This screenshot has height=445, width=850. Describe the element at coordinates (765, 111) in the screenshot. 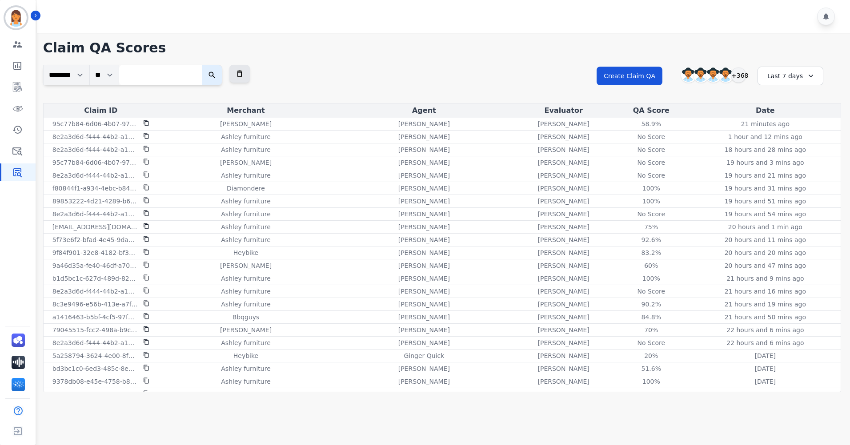

I see `div: Date` at that location.